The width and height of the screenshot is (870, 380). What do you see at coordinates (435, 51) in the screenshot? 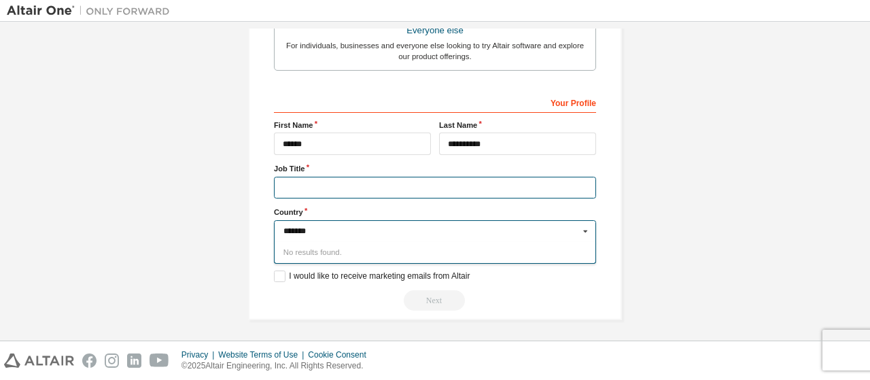
I see `div: For individuals, businesses and everyone else looking to try Altair software and explore our prod...` at bounding box center [435, 51].